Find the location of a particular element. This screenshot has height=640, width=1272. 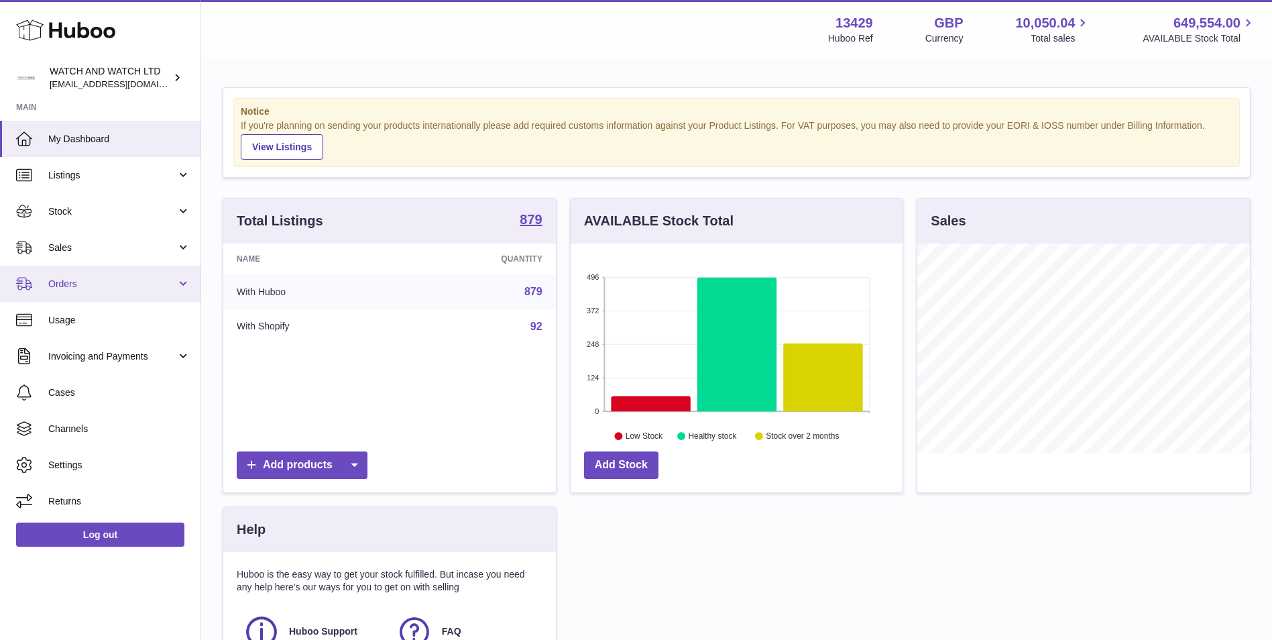

strong: Notice is located at coordinates (736, 111).